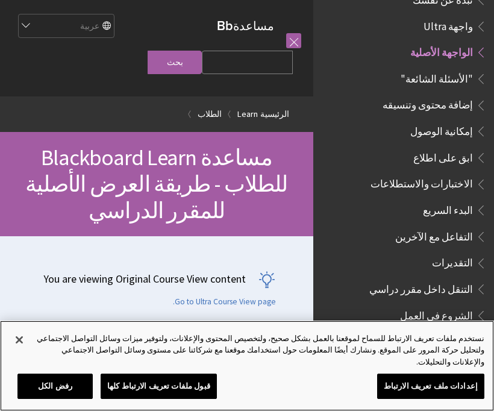 This screenshot has height=411, width=494. Describe the element at coordinates (428, 103) in the screenshot. I see `span: إضافة محتوى وتنسيقه` at that location.